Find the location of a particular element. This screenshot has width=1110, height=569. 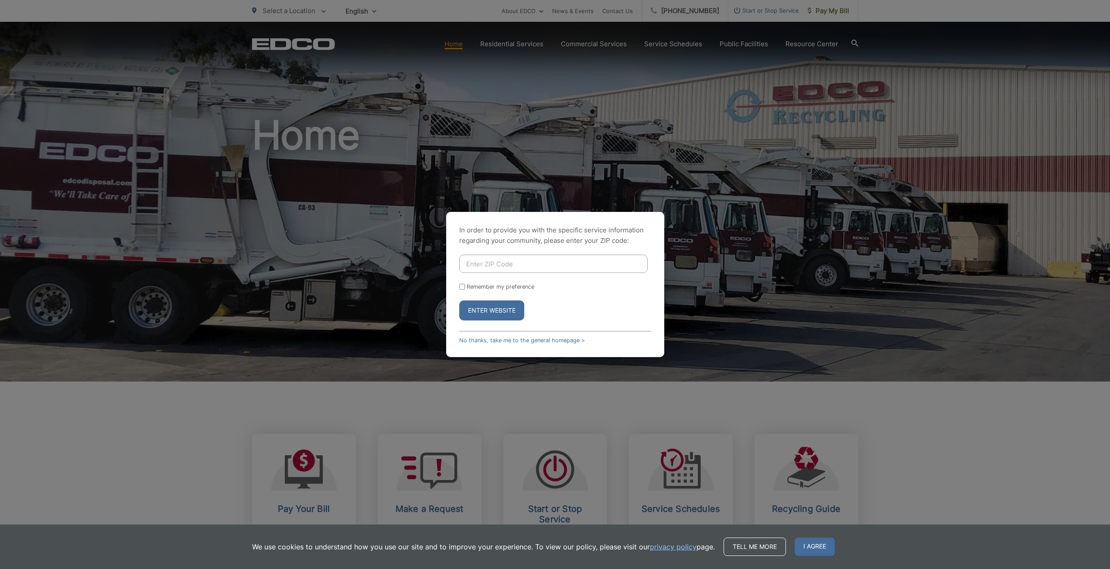

a: No thanks, take me to the general homepage > is located at coordinates (522, 340).